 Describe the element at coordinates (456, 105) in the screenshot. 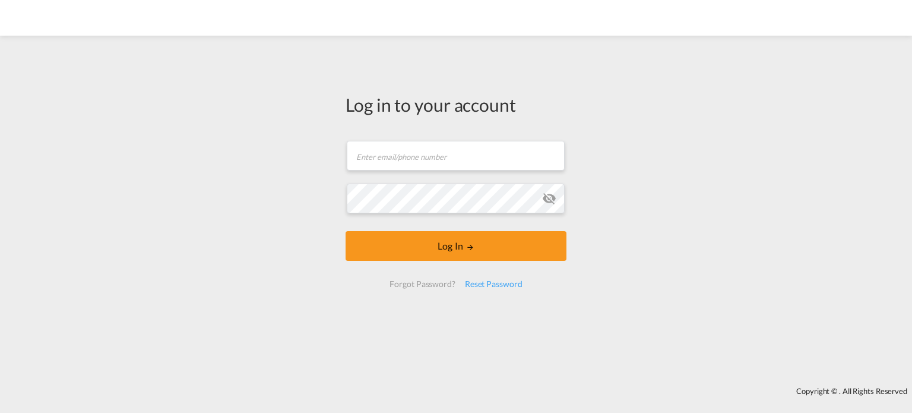

I see `div: Log in to your account` at that location.